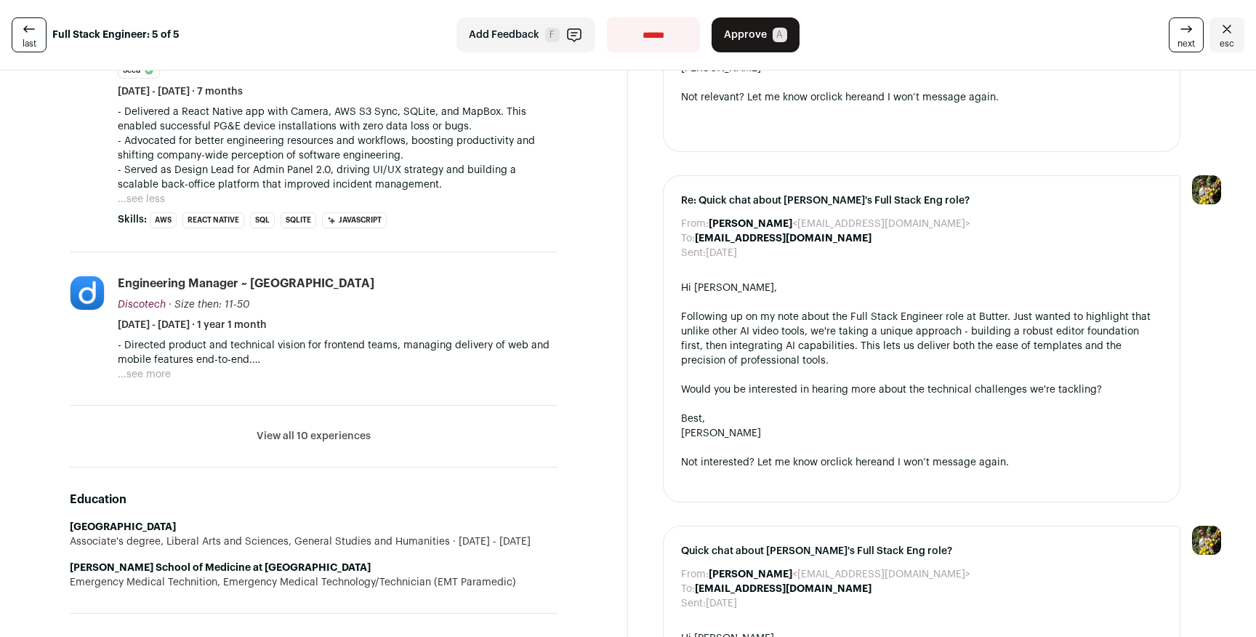 Image resolution: width=1256 pixels, height=637 pixels. Describe the element at coordinates (1186, 44) in the screenshot. I see `span: next` at that location.